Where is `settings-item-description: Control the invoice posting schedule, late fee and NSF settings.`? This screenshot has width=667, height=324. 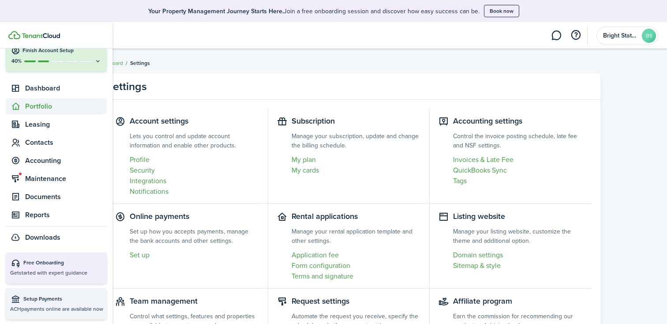
settings-item-description: Control the invoice posting schedule, late fee and NSF settings. is located at coordinates (518, 141).